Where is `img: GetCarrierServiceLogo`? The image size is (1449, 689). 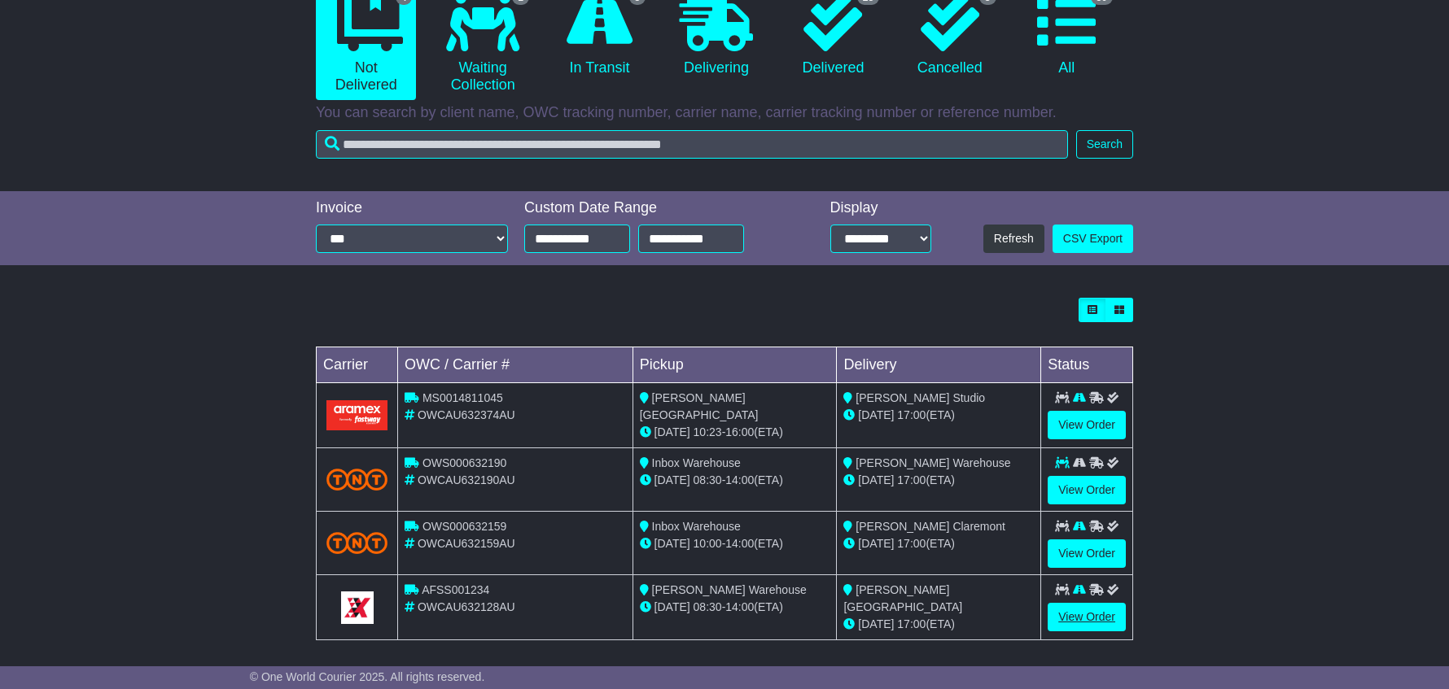
img: GetCarrierServiceLogo is located at coordinates (357, 608).